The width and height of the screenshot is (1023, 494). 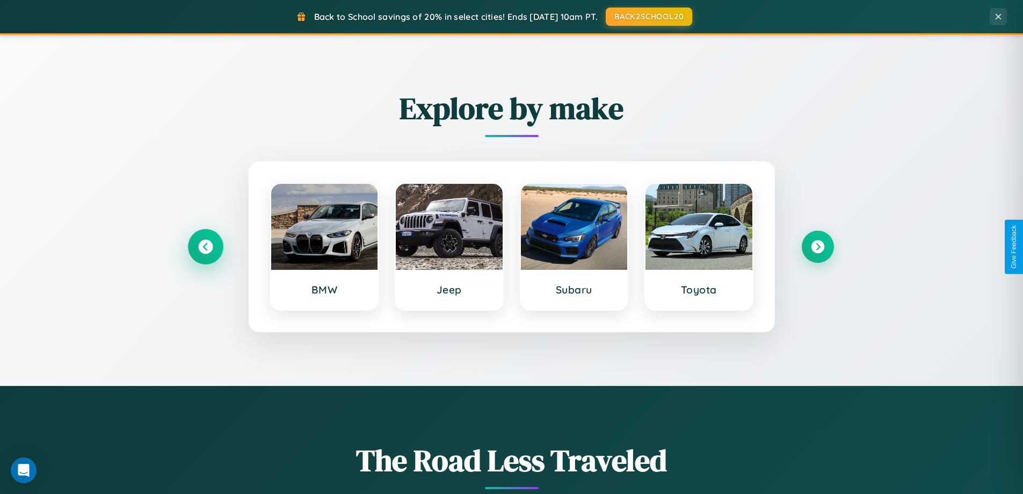 I want to click on h3: BMW, so click(x=324, y=290).